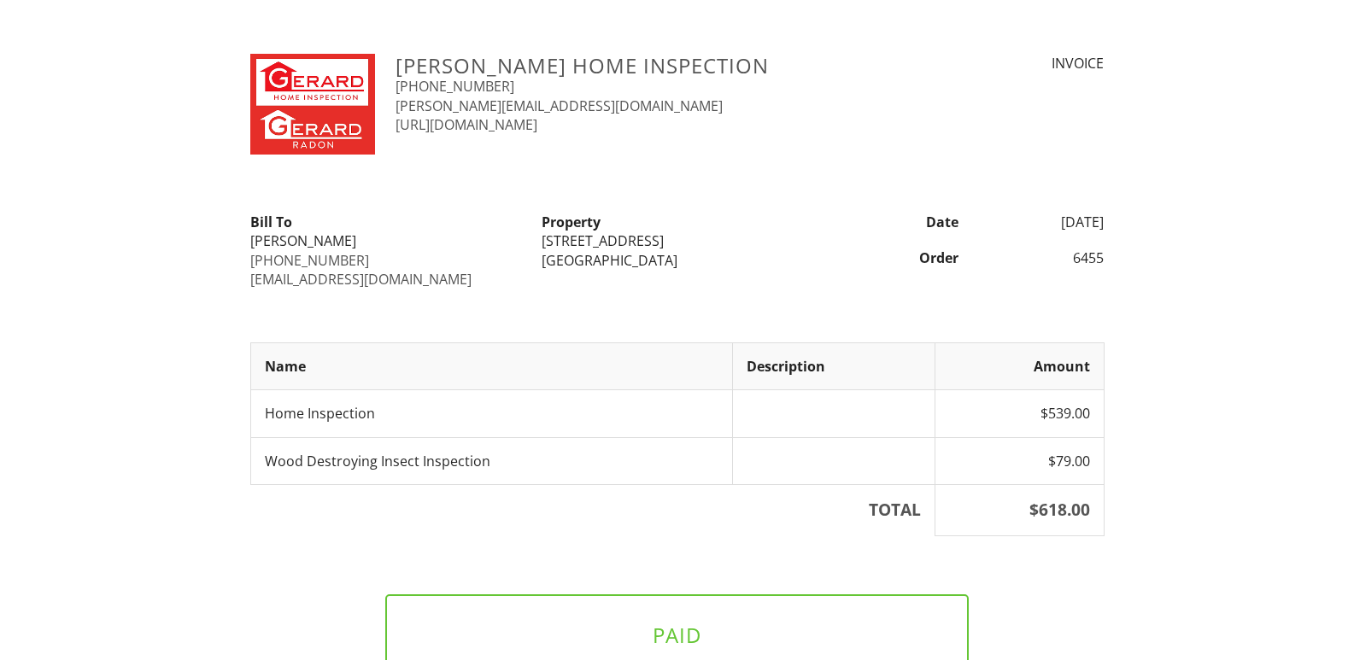  I want to click on h3: PAID, so click(676, 635).